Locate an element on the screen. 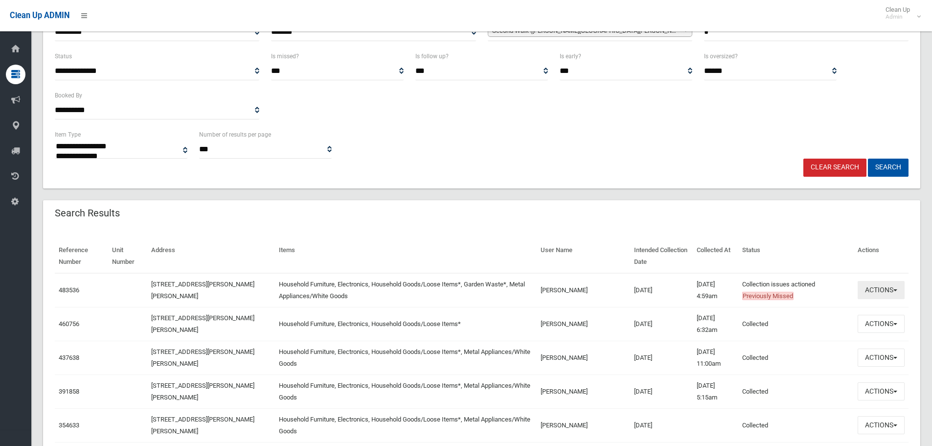 This screenshot has height=446, width=932. td: Household Furniture, Electronics, Household Goods/Loose Items* is located at coordinates (406, 323).